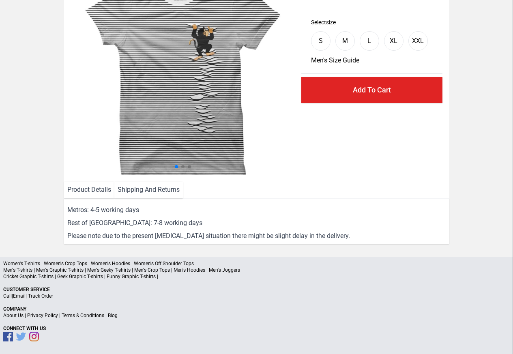 This screenshot has height=354, width=513. I want to click on li: Product Details, so click(89, 190).